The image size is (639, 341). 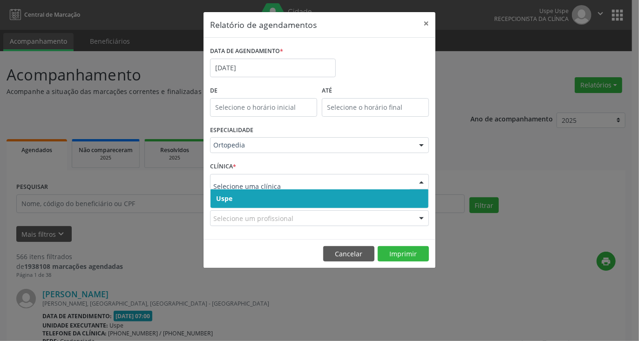 What do you see at coordinates (312, 145) in the screenshot?
I see `span: Ortopedia` at bounding box center [312, 145].